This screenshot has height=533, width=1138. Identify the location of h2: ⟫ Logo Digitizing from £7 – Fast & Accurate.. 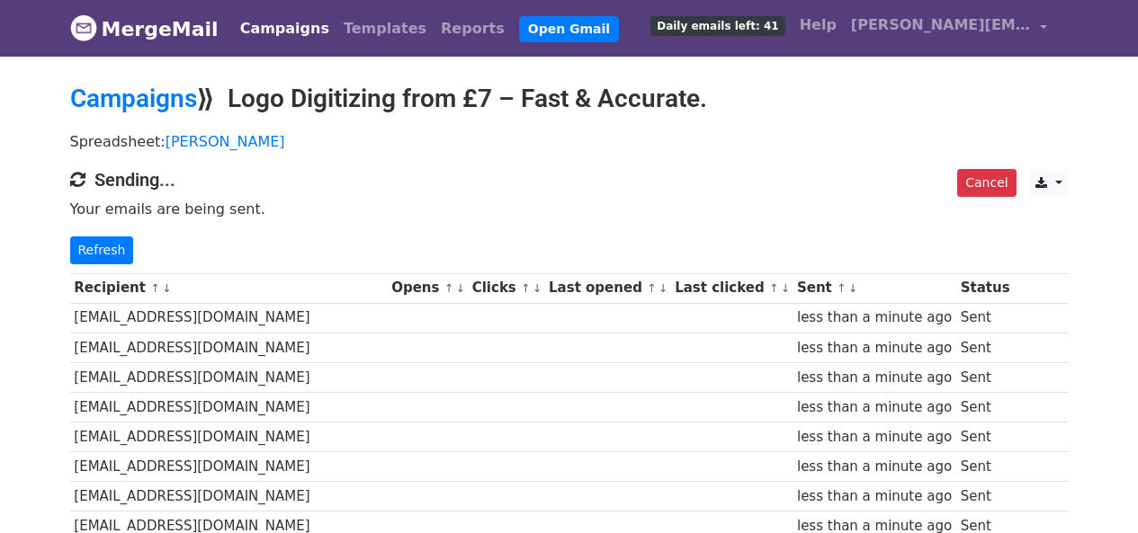
(569, 99).